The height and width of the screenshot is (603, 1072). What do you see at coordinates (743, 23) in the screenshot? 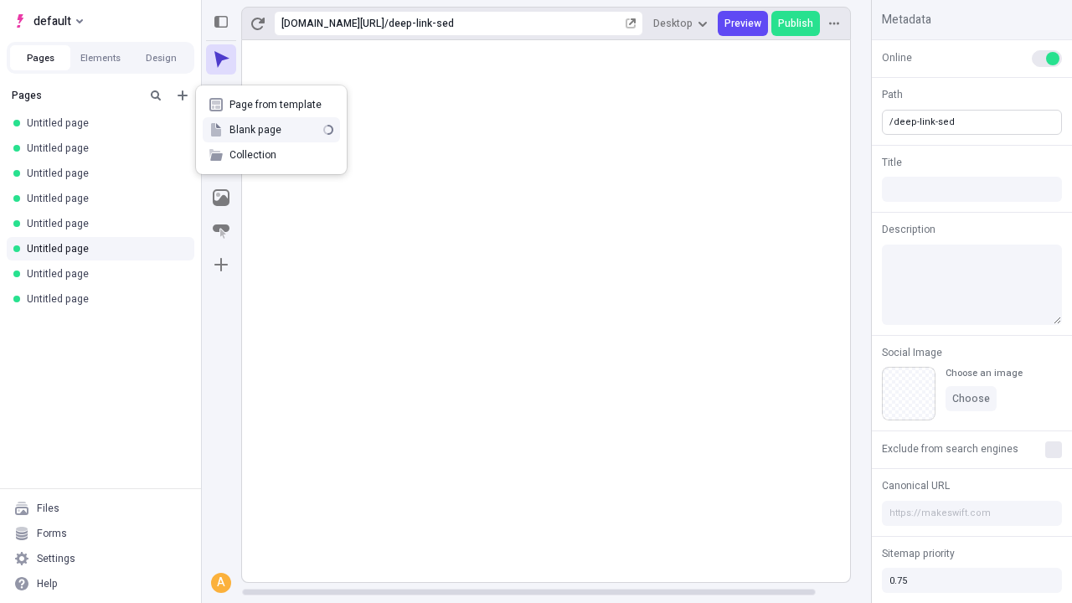
I see `span: Preview` at bounding box center [743, 23].